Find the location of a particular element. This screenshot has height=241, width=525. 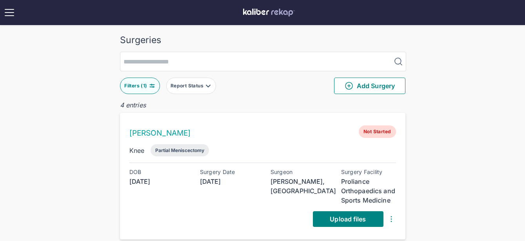

a: Upload files is located at coordinates (348, 219).